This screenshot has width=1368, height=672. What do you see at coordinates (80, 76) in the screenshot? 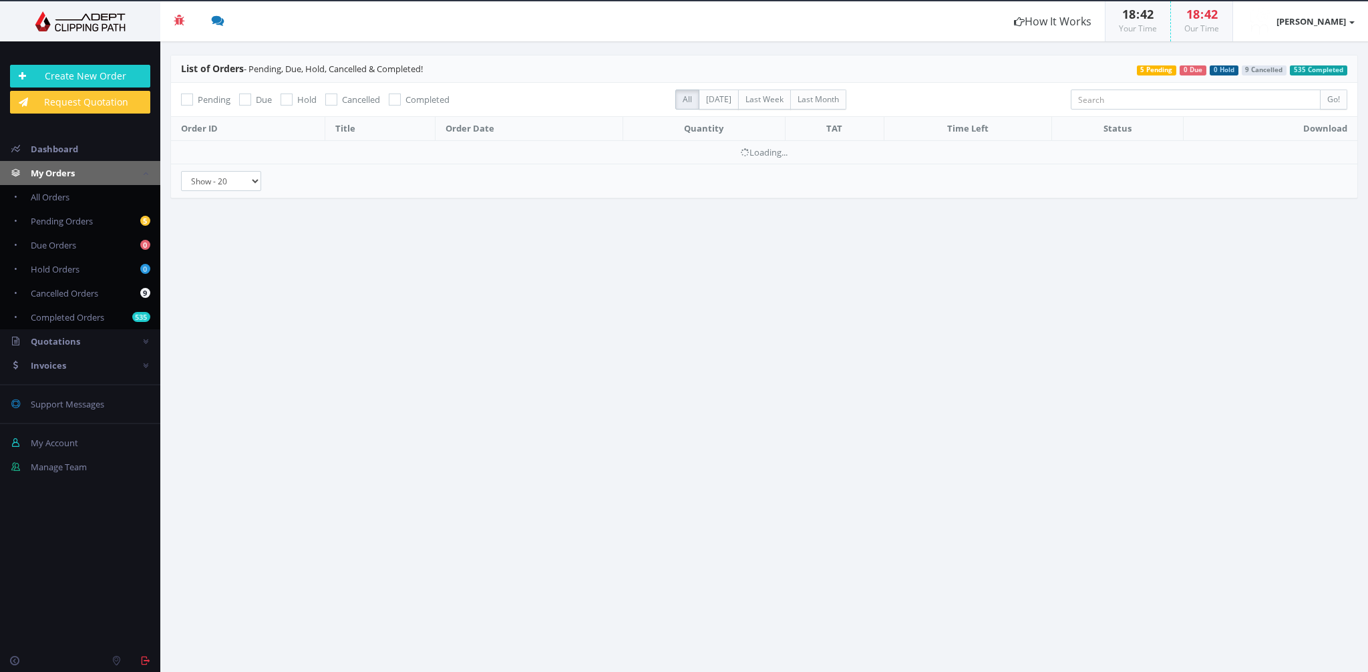
I see `a: Create New Order` at bounding box center [80, 76].